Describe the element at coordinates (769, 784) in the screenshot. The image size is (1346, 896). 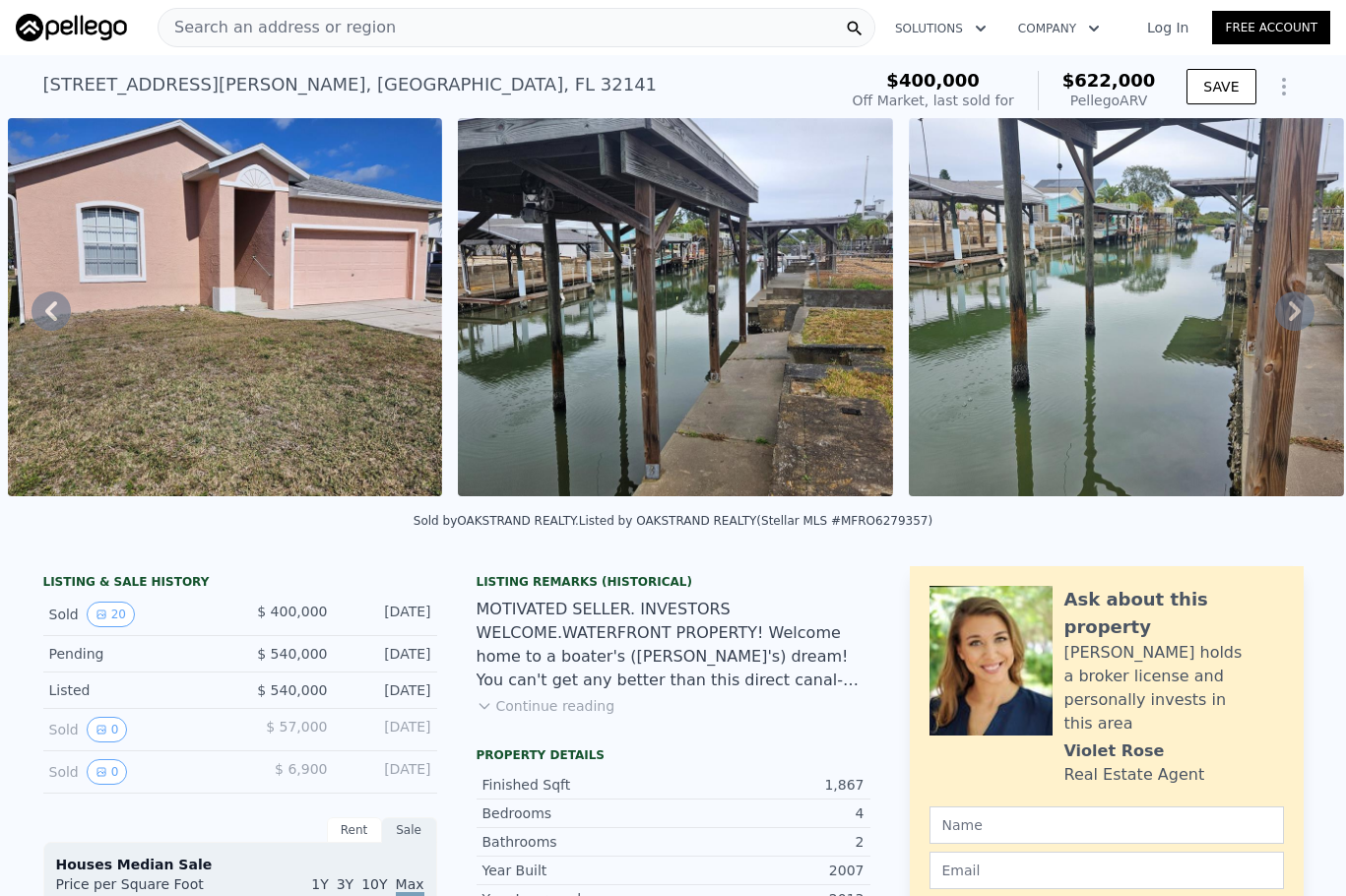
I see `div: 1,867` at that location.